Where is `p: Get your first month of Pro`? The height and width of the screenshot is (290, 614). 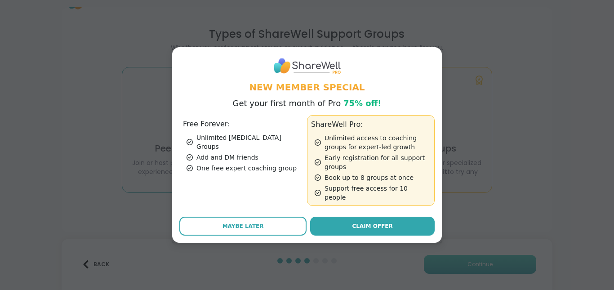 p: Get your first month of Pro is located at coordinates (307, 103).